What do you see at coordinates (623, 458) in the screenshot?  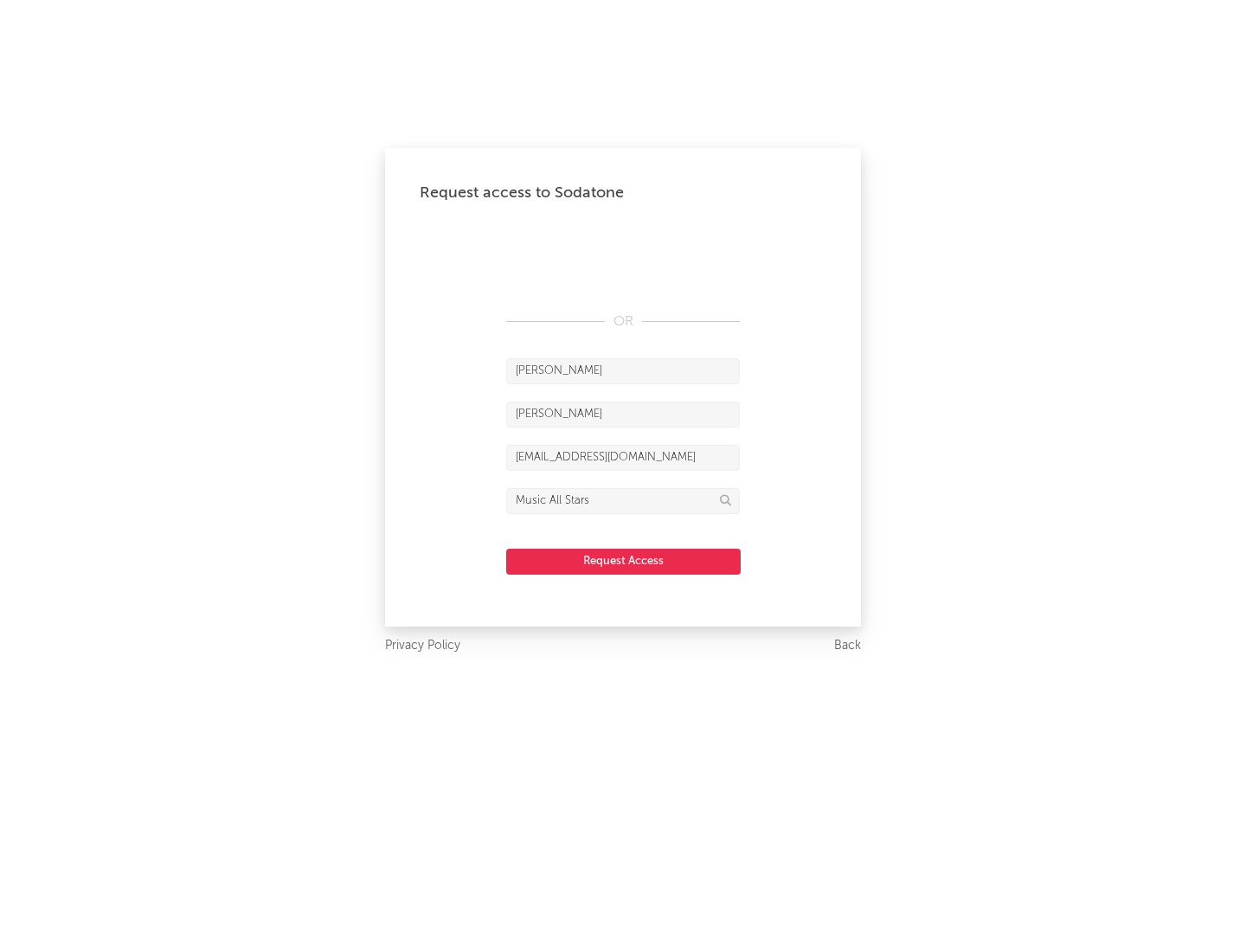 I see `input: Email` at bounding box center [623, 458].